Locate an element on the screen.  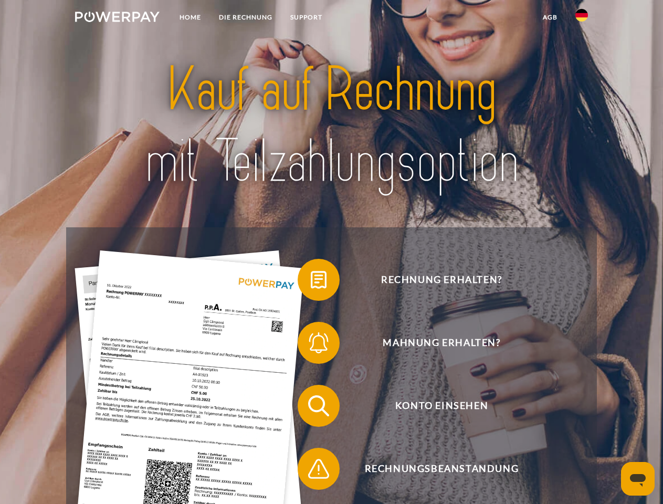
img: qb_search.svg is located at coordinates (319, 406).